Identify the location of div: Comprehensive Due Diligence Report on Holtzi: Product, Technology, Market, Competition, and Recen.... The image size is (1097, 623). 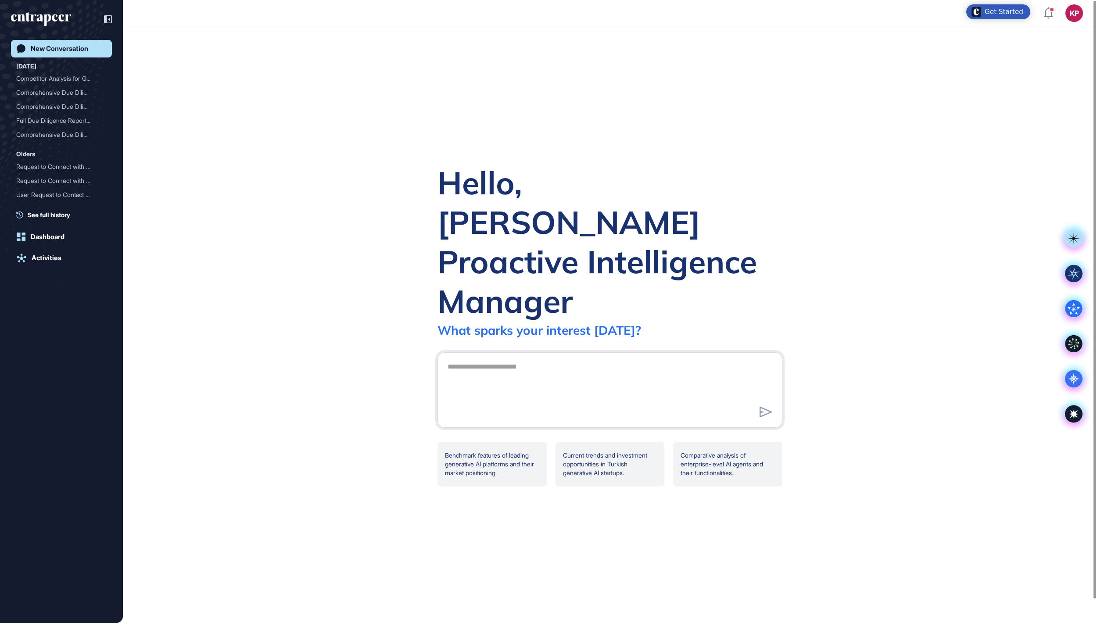
(61, 93).